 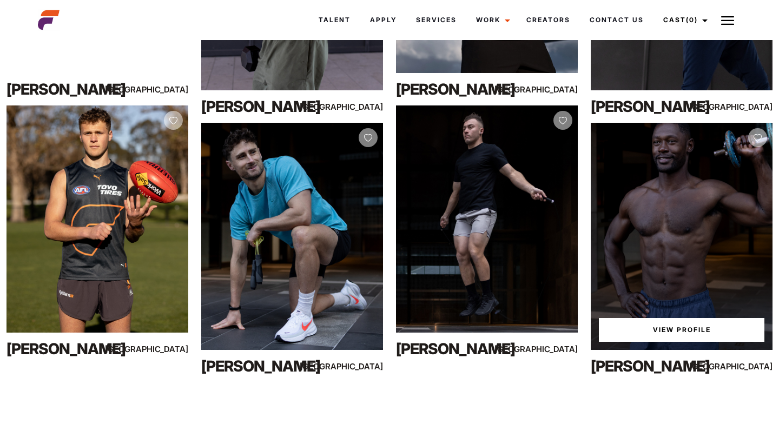 I want to click on img: cropped-aefm-brand-fav-22-square.png, so click(x=49, y=20).